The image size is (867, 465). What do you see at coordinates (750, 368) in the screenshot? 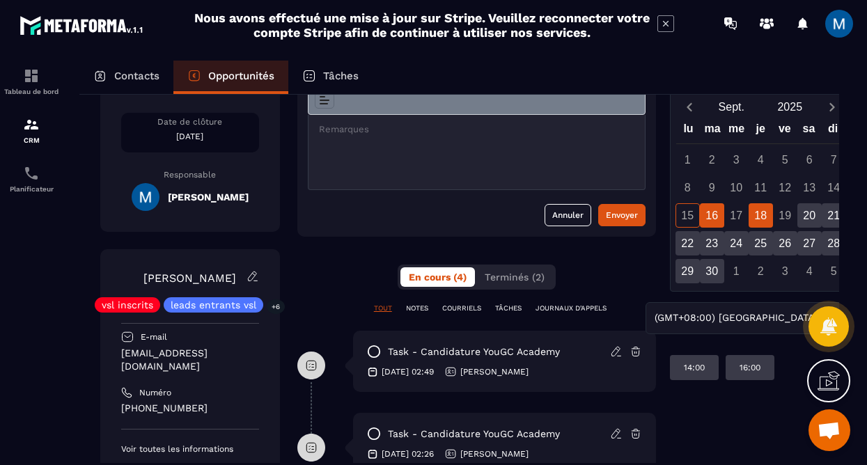
I see `p: 16:00` at bounding box center [750, 368].